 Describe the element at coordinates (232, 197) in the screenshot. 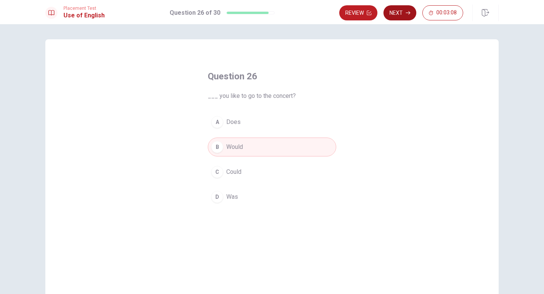

I see `span: Was` at that location.